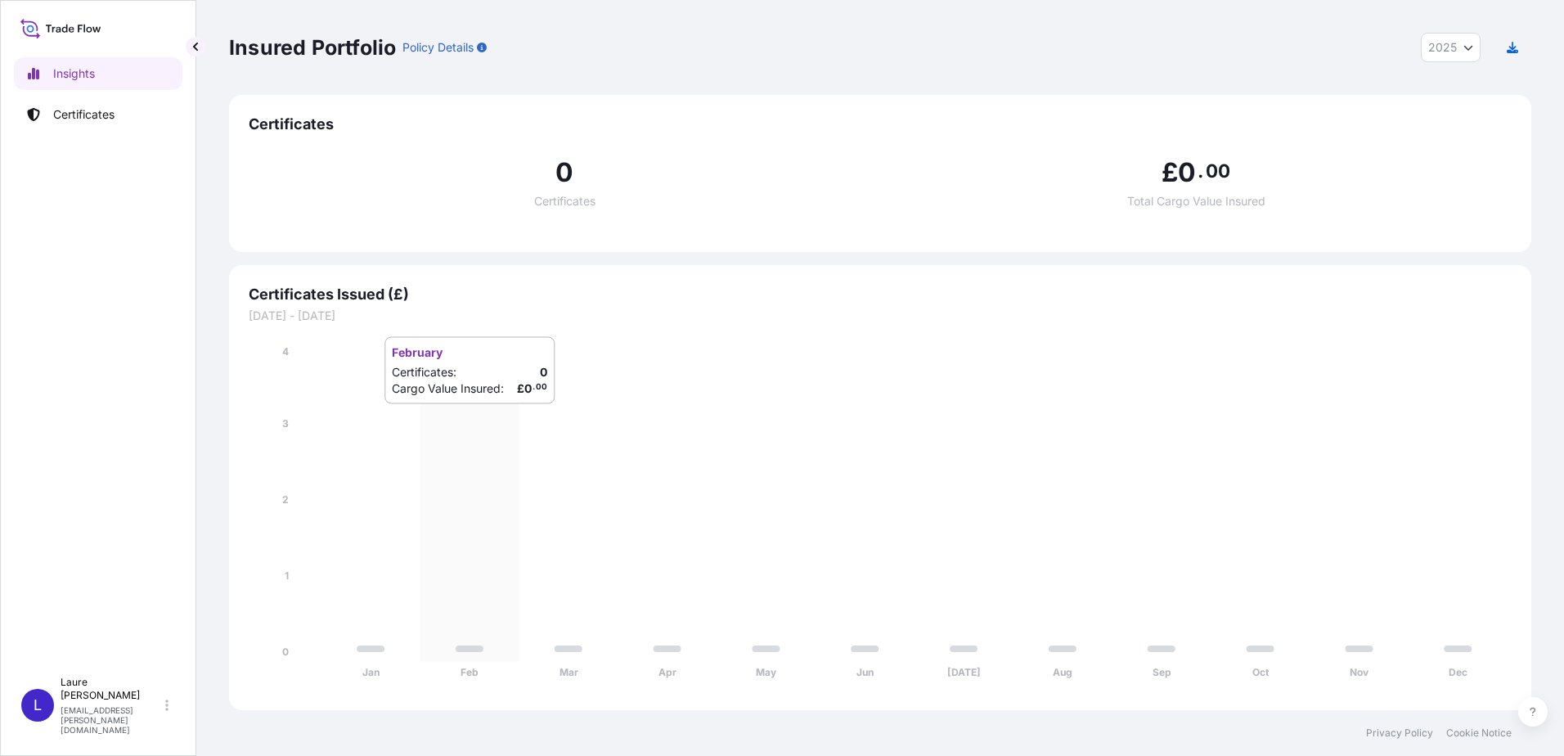 Image resolution: width=1564 pixels, height=756 pixels. Describe the element at coordinates (438, 47) in the screenshot. I see `p: Policy Details` at that location.